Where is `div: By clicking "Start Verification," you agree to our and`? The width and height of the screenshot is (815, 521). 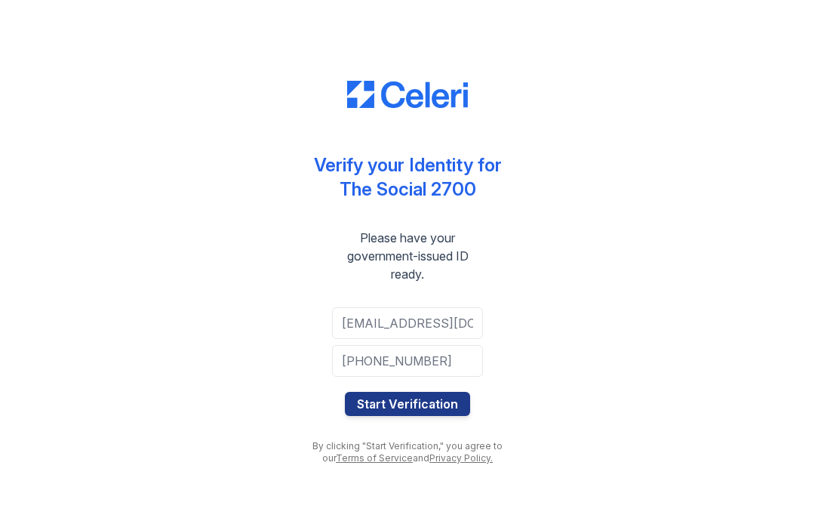 div: By clicking "Start Verification," you agree to our and is located at coordinates (408, 452).